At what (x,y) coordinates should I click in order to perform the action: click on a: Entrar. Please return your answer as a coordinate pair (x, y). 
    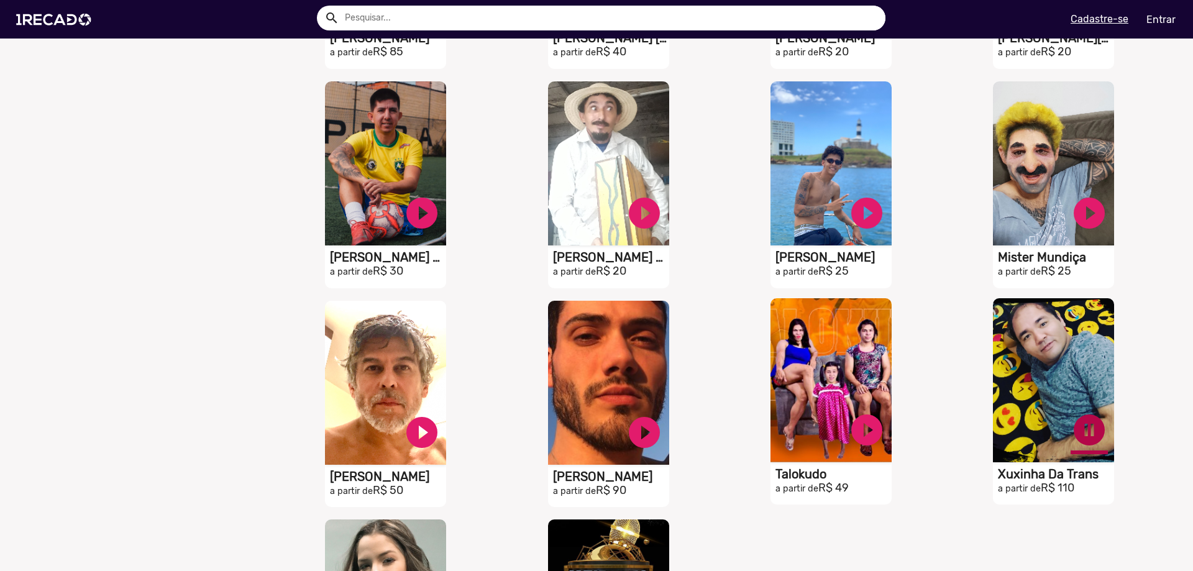
    Looking at the image, I should click on (1161, 19).